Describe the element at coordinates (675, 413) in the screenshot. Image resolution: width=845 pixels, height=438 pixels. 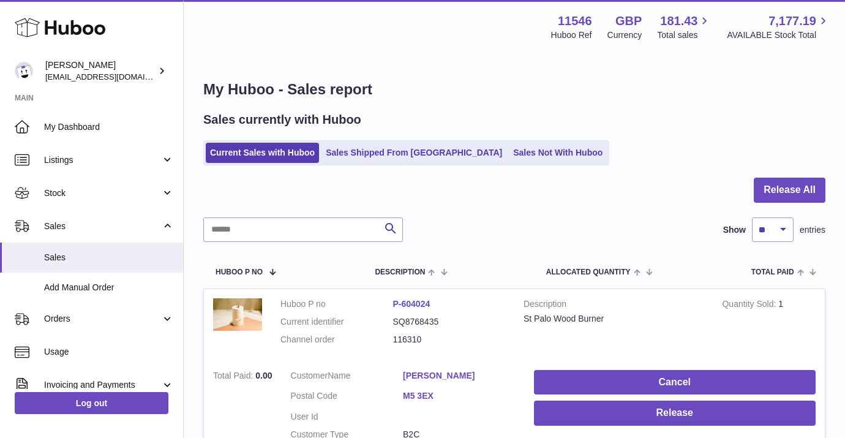
I see `button: Release` at that location.